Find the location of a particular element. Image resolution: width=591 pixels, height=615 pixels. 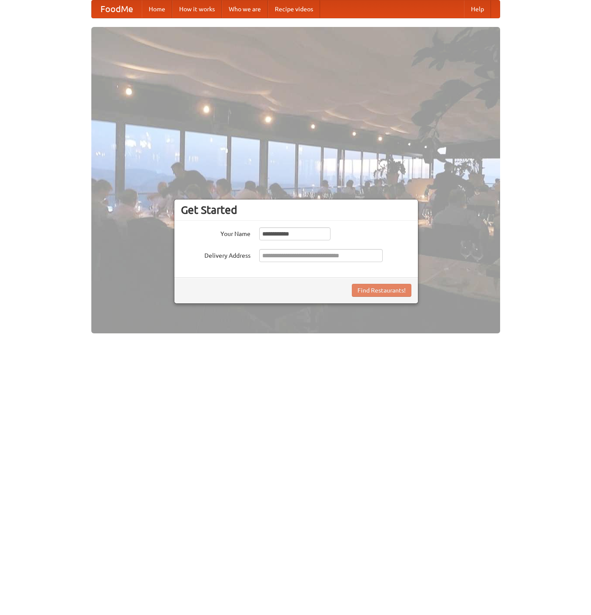

button: Find Restaurants! is located at coordinates (381, 290).